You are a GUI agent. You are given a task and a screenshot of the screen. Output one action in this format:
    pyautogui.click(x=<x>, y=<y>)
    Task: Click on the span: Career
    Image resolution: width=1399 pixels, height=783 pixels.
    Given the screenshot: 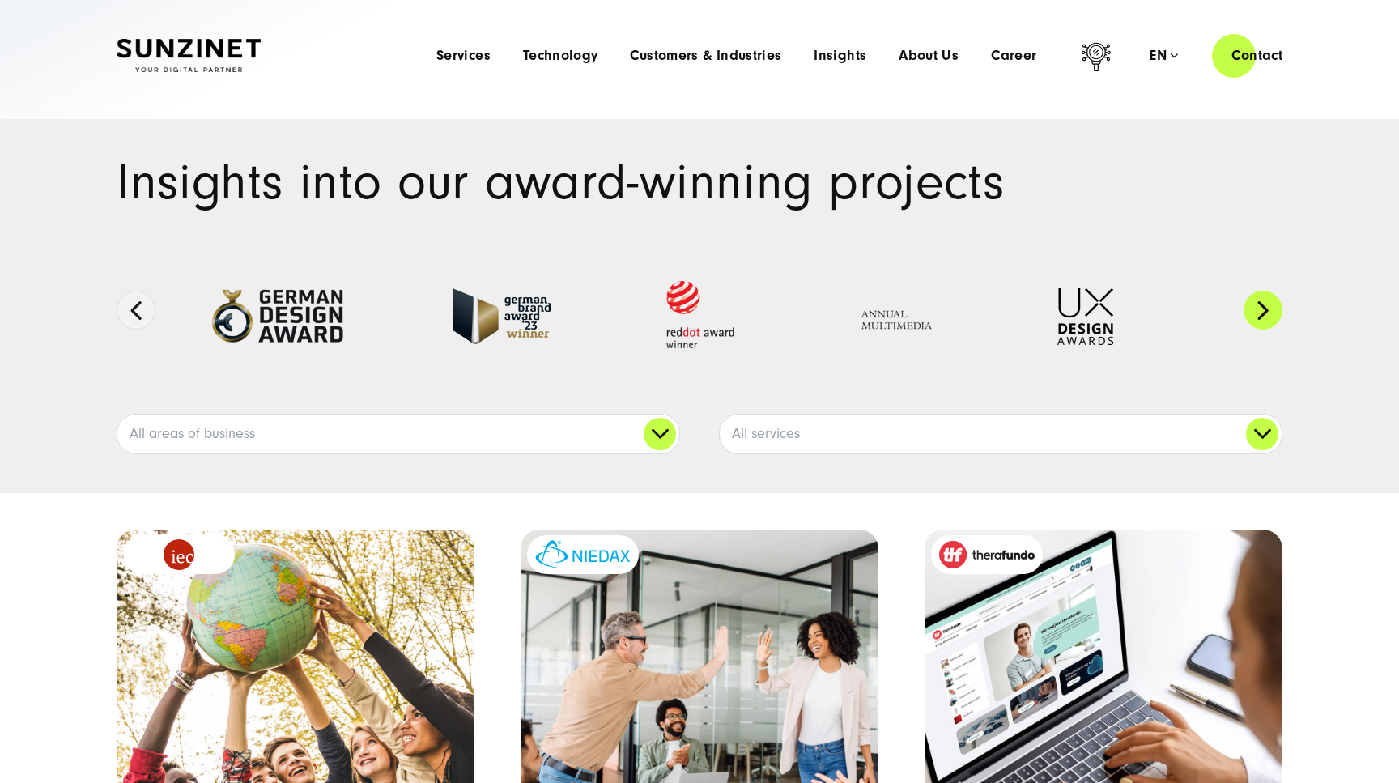 What is the action you would take?
    pyautogui.click(x=1013, y=56)
    